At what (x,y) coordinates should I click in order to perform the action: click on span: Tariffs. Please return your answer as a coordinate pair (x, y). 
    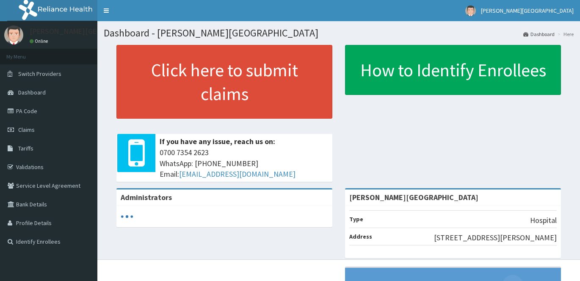
    Looking at the image, I should click on (26, 148).